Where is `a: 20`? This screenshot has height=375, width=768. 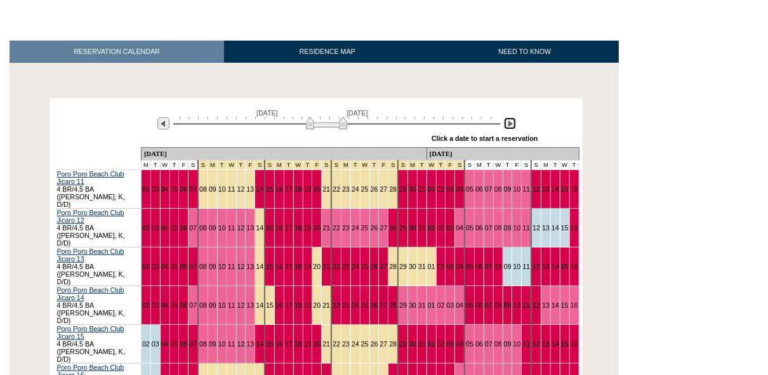 a: 20 is located at coordinates (317, 228).